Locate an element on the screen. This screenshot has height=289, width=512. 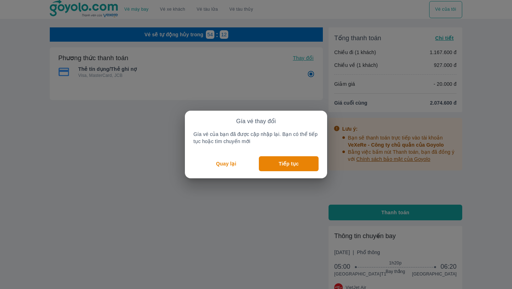
p: Quay lại is located at coordinates (226, 164).